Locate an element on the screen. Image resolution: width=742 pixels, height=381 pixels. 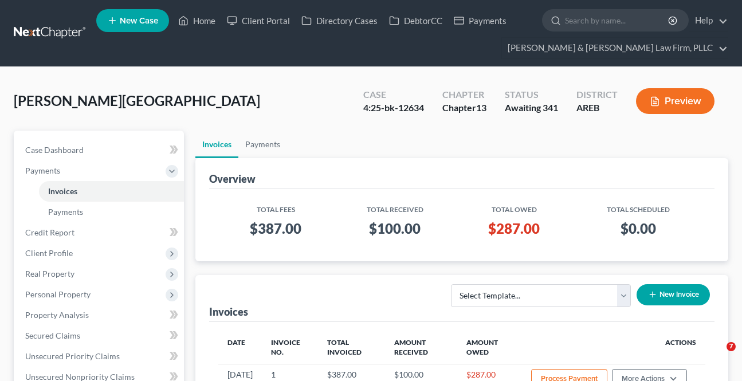
span: Unsecured Priority Claims is located at coordinates (72, 356).